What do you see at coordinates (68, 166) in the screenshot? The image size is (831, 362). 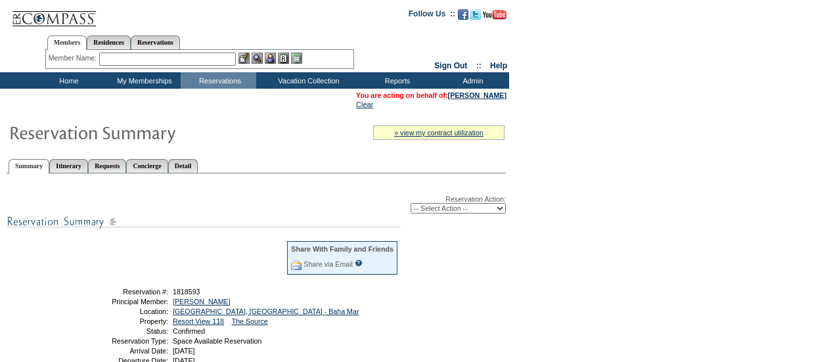 I see `a: Itinerary` at bounding box center [68, 166].